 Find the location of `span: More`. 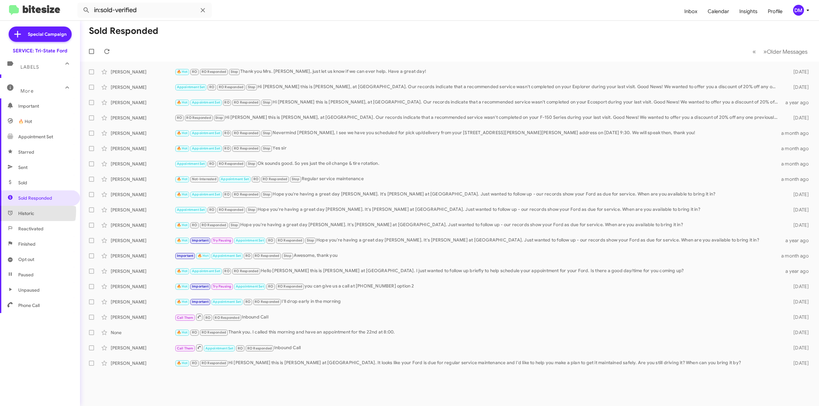

span: More is located at coordinates (27, 91).